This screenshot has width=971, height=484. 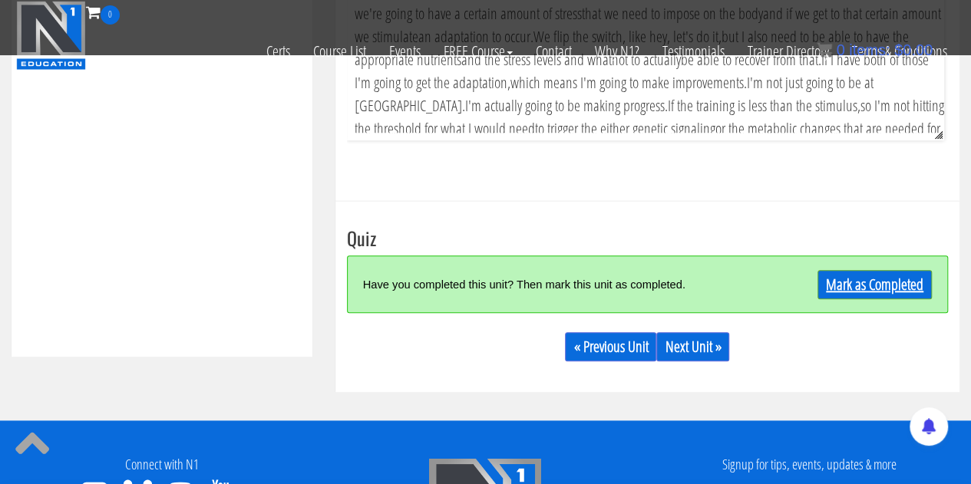 I want to click on span: which means I'm going to make improvements., so click(x=629, y=82).